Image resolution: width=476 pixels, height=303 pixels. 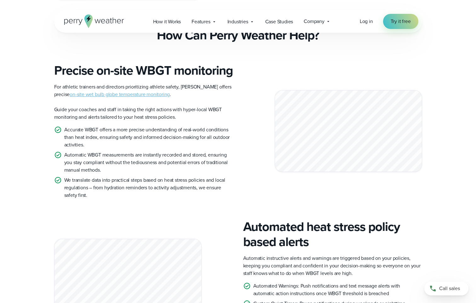 I want to click on h3: Automated heat stress policy based alerts, so click(x=332, y=234).